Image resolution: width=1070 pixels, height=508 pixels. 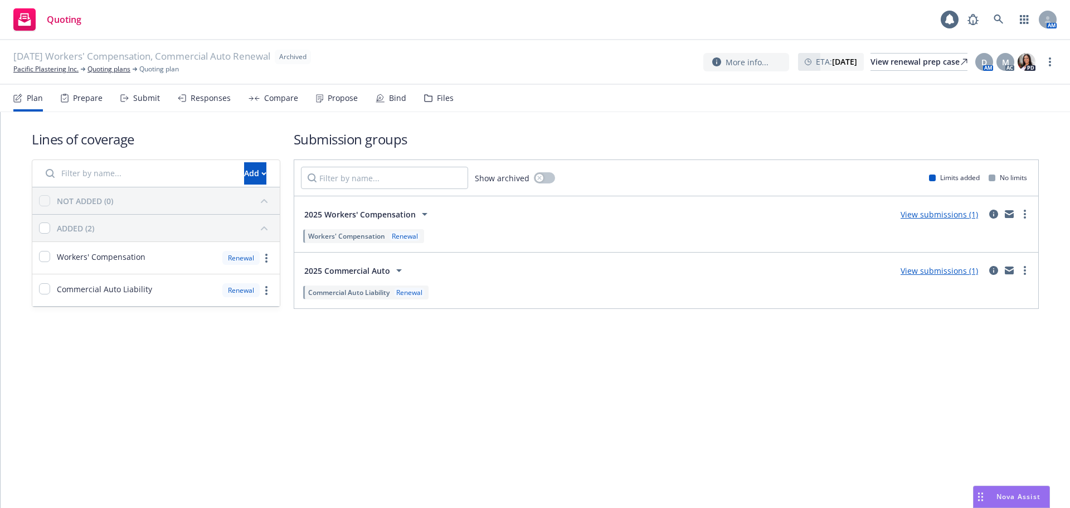 I want to click on div: Limits added, so click(x=954, y=177).